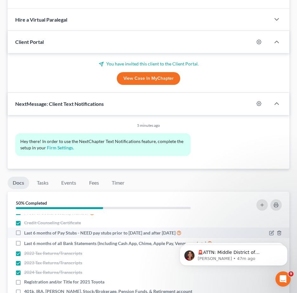 This screenshot has height=293, width=297. Describe the element at coordinates (43, 183) in the screenshot. I see `a: Tasks` at that location.